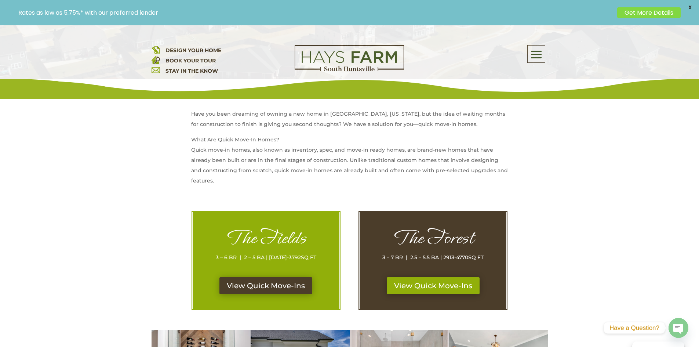  I want to click on a: STAY IN THE KNOW, so click(192, 71).